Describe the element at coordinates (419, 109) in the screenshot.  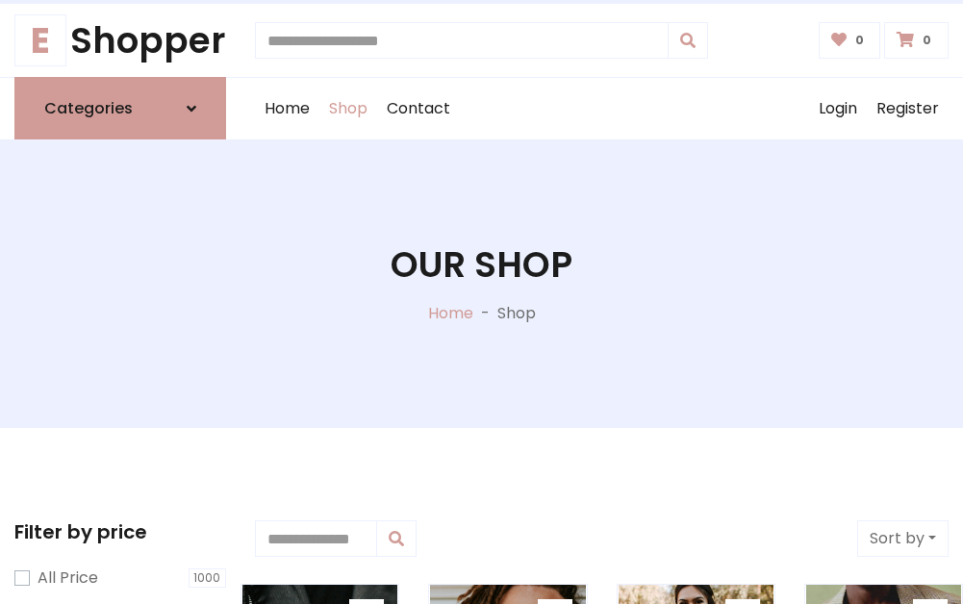
I see `a: Contact` at that location.